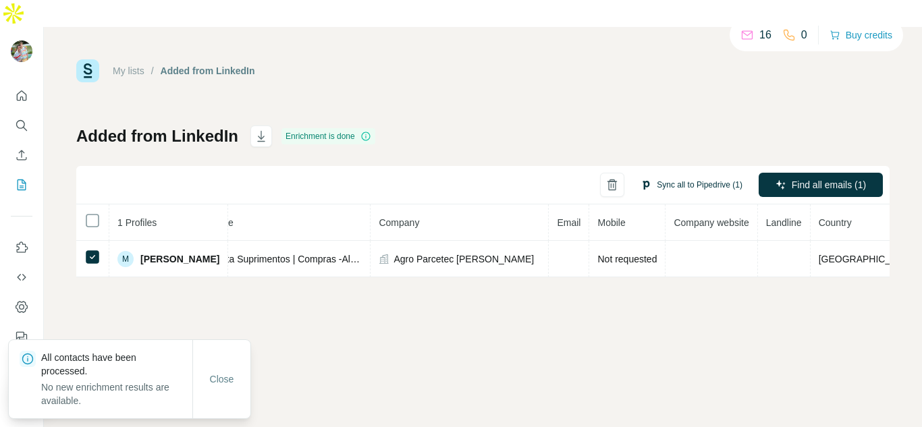 The height and width of the screenshot is (427, 922). Describe the element at coordinates (22, 155) in the screenshot. I see `button: Enrich CSV` at that location.